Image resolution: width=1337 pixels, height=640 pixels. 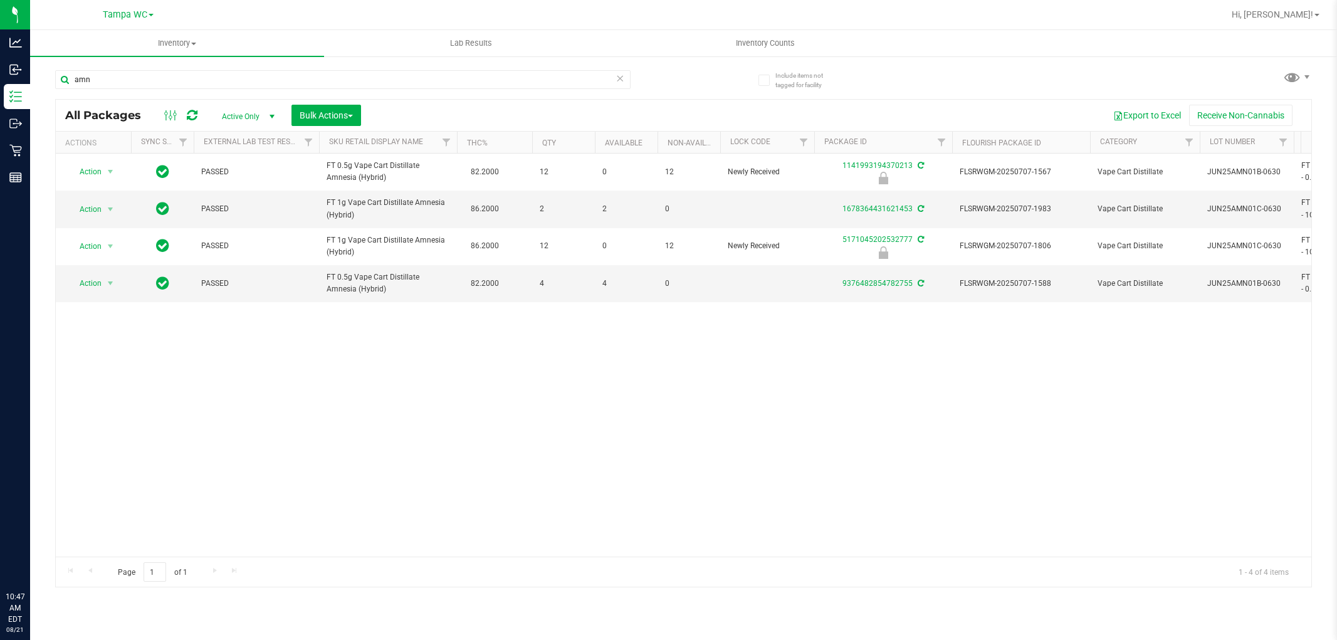 What do you see at coordinates (1021, 209) in the screenshot?
I see `span: FLSRWGM-20250707-1983` at bounding box center [1021, 209].